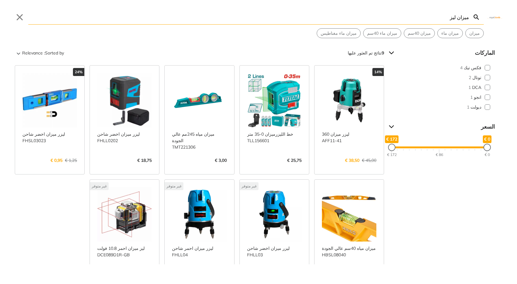 The height and width of the screenshot is (284, 517). Describe the element at coordinates (391, 147) in the screenshot. I see `div: Maximum Price` at that location.